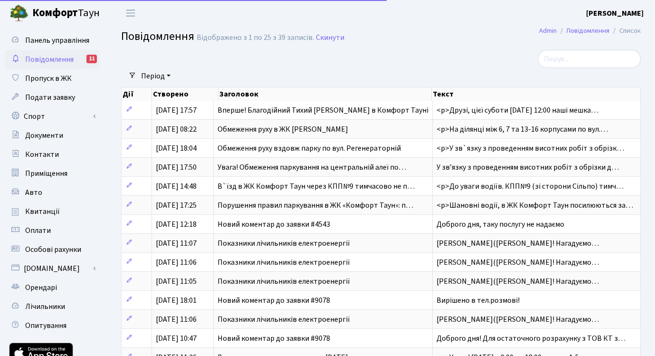  I want to click on a: Повідомлення, so click(588, 30).